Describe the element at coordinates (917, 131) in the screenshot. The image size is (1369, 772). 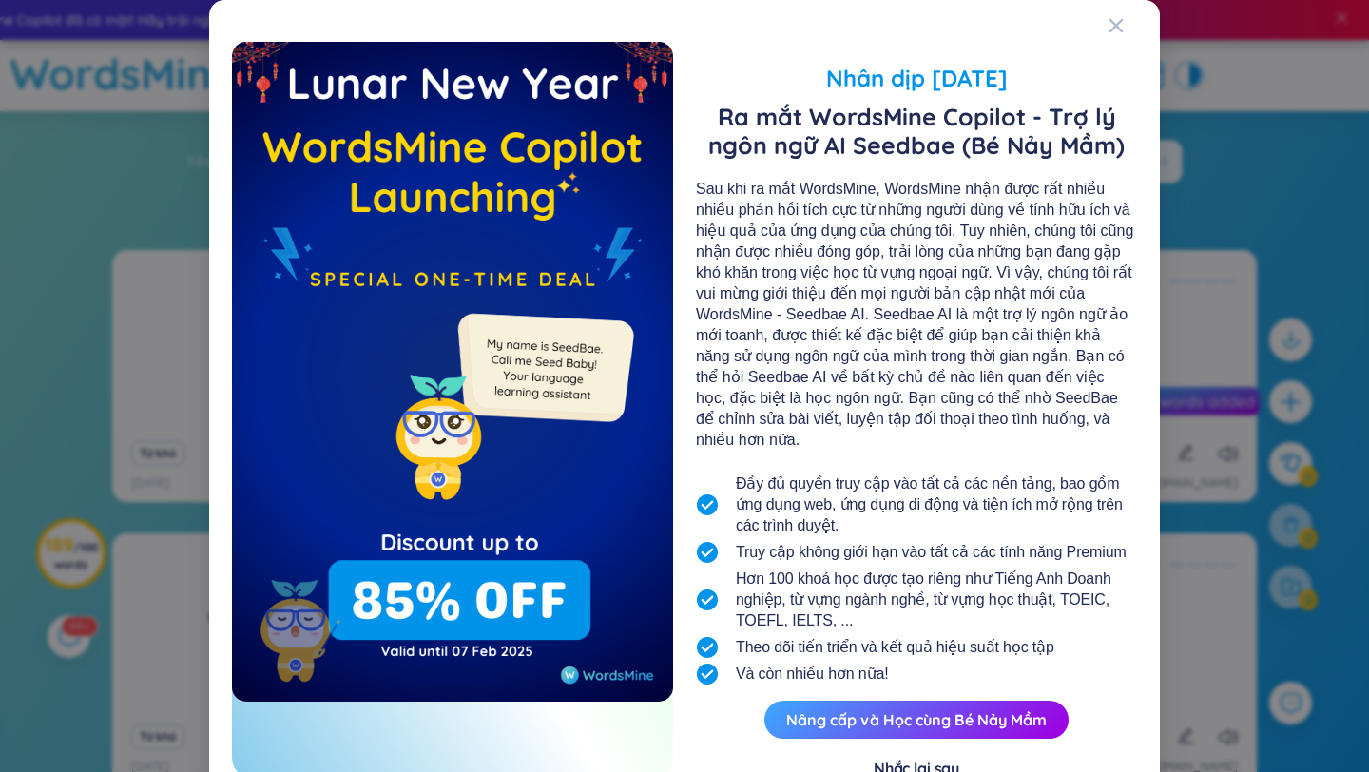
I see `span: Ra mắt WordsMine Copilot - Trợ lý ngôn ngữ AI Seedbae (Bé Nảy Mầm)` at that location.